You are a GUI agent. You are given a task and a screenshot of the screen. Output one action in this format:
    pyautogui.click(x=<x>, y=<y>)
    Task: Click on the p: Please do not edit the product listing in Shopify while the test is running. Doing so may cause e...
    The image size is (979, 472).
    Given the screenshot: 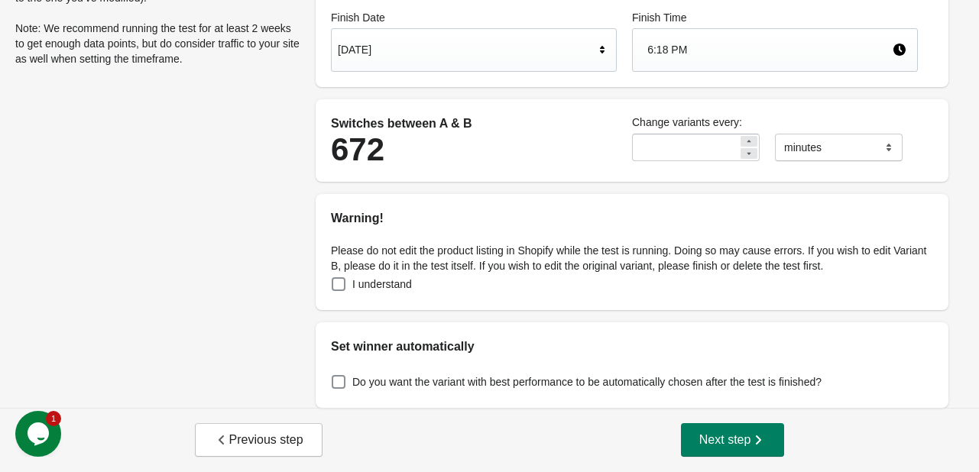 What is the action you would take?
    pyautogui.click(x=632, y=258)
    